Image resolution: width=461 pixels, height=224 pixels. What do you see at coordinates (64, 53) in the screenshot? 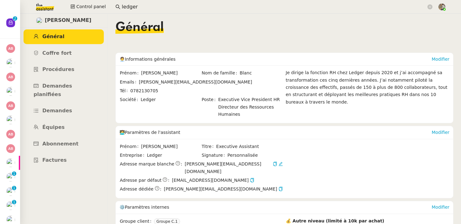
I see `a: Coffre fort` at bounding box center [64, 53].